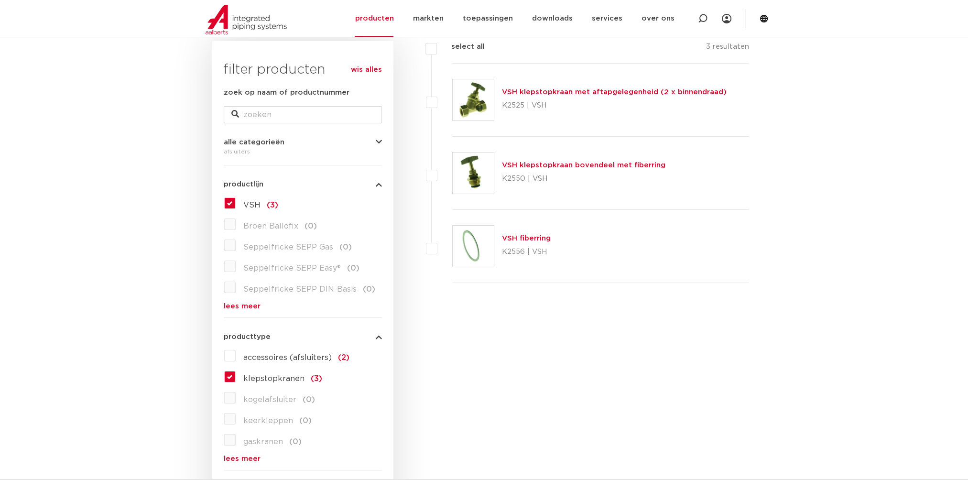  What do you see at coordinates (584, 179) in the screenshot?
I see `p: K2550 | VSH` at bounding box center [584, 179].